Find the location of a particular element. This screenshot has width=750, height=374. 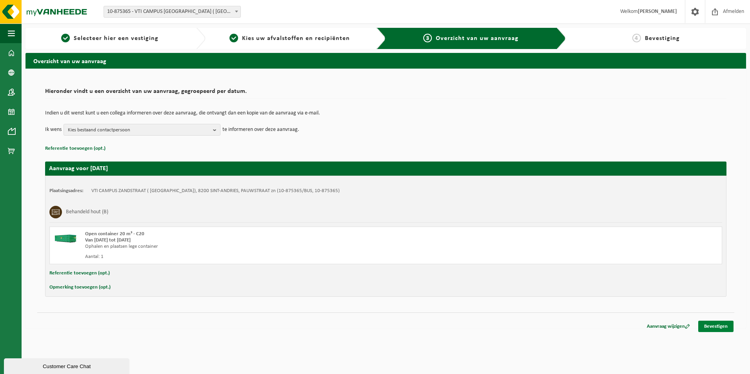

a: Aanvraag wijzigen is located at coordinates (669, 326).